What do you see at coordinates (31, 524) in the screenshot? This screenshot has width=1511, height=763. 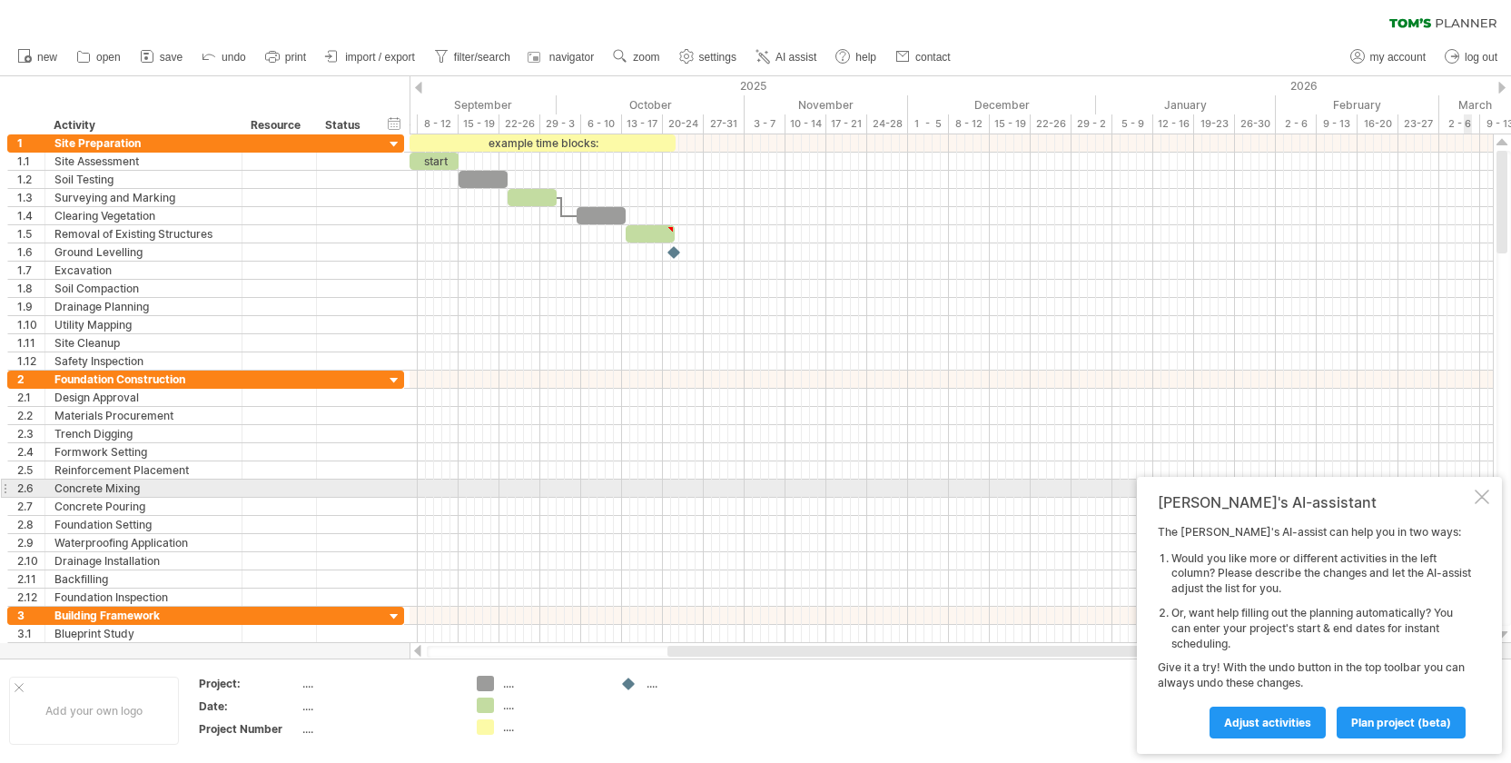 I see `div: 2.8` at bounding box center [31, 524].